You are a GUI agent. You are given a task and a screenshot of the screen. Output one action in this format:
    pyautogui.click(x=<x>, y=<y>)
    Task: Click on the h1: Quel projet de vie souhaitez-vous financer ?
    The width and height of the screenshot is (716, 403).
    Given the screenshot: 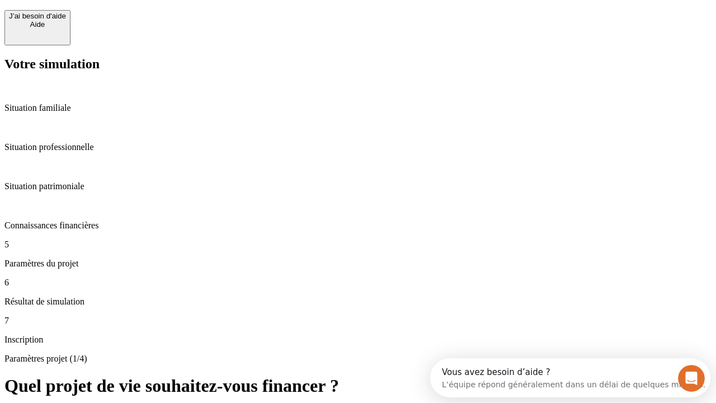 What is the action you would take?
    pyautogui.click(x=358, y=385)
    